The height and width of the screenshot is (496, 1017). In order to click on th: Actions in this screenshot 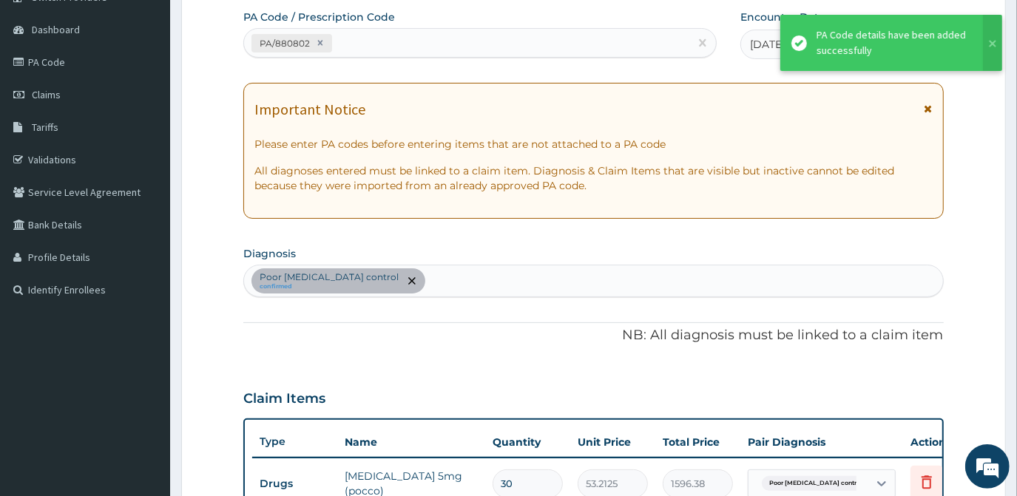, I will do `click(940, 442)`.